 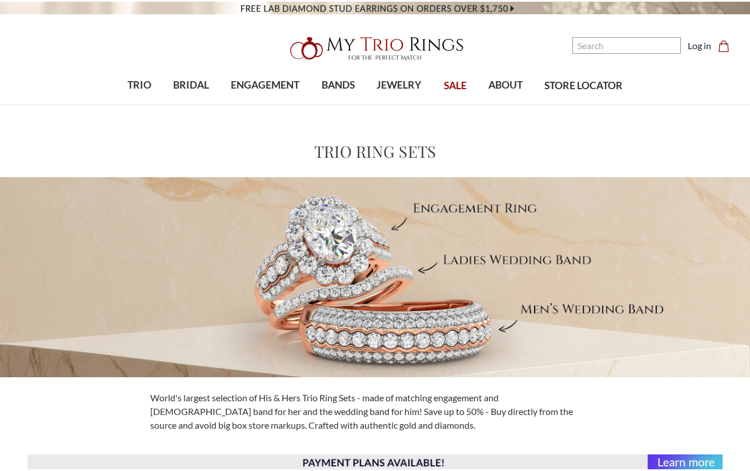 I want to click on a: BRIDAL, so click(x=191, y=85).